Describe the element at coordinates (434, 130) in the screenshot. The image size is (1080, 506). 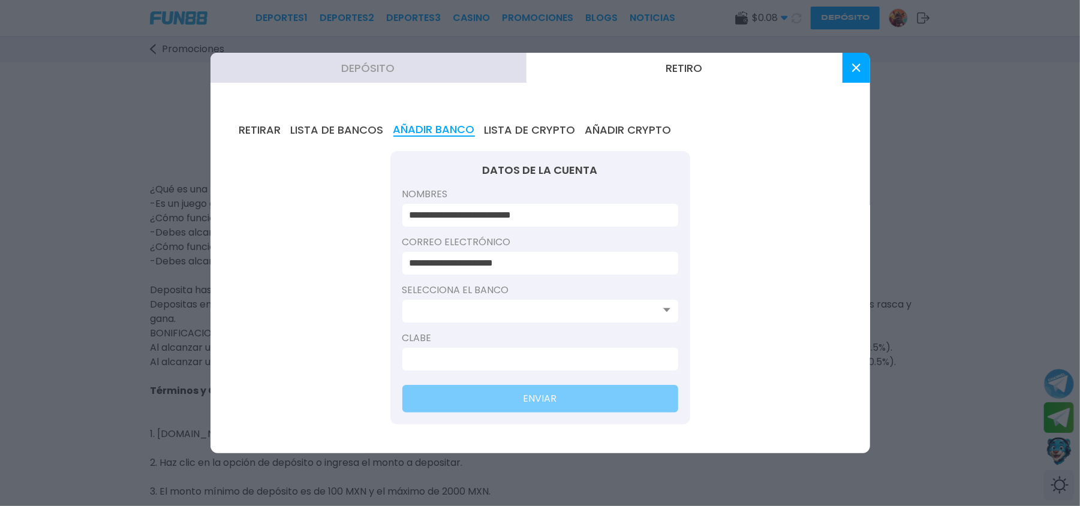
I see `button: AÑADIR BANCO` at that location.